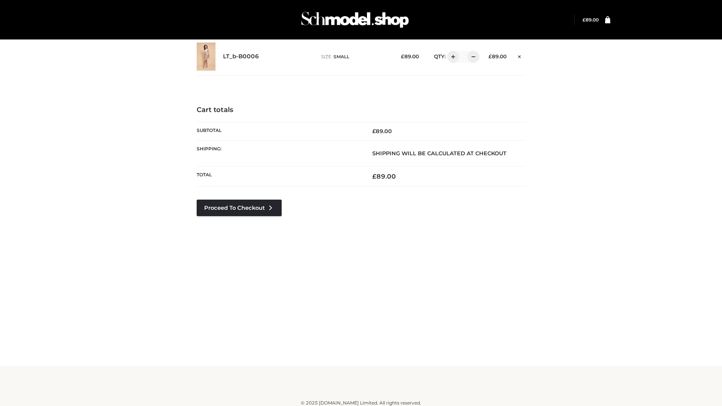 This screenshot has width=722, height=406. Describe the element at coordinates (452, 57) in the screenshot. I see `div: QTY:` at that location.